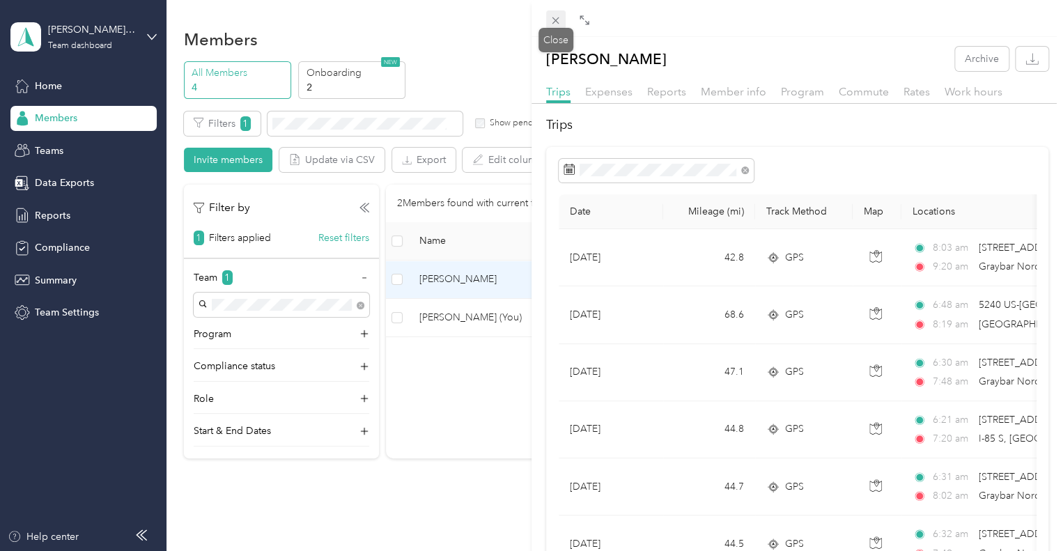  Describe the element at coordinates (797, 125) in the screenshot. I see `h2: Trips` at that location.